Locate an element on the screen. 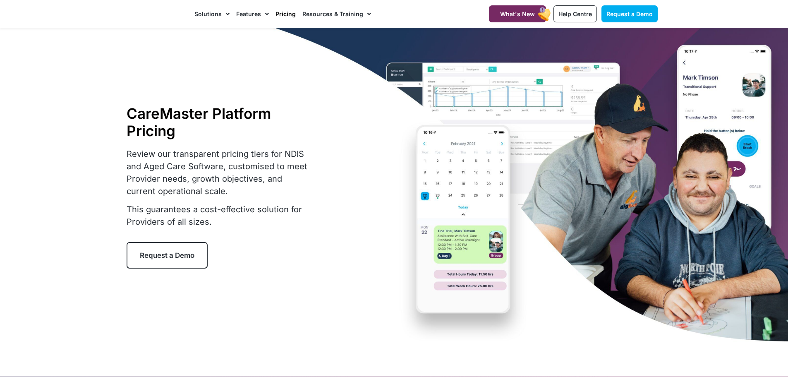 The height and width of the screenshot is (377, 788). p: Review our transparent pricing tiers for NDIS and Aged Care Software, customised to meet Provider... is located at coordinates (220, 172).